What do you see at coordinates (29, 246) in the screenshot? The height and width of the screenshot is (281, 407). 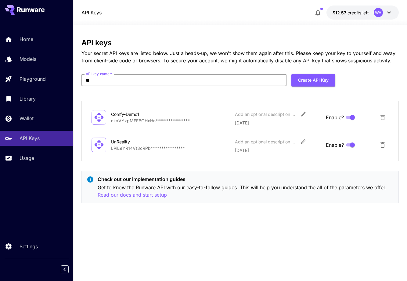 I see `p: Settings` at bounding box center [29, 246].